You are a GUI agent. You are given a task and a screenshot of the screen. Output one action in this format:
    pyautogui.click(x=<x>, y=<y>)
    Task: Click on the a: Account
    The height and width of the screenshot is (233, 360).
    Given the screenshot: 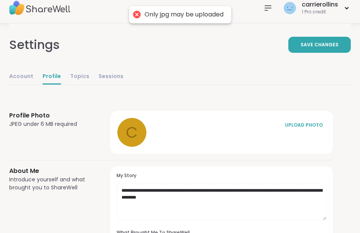 What is the action you would take?
    pyautogui.click(x=21, y=77)
    